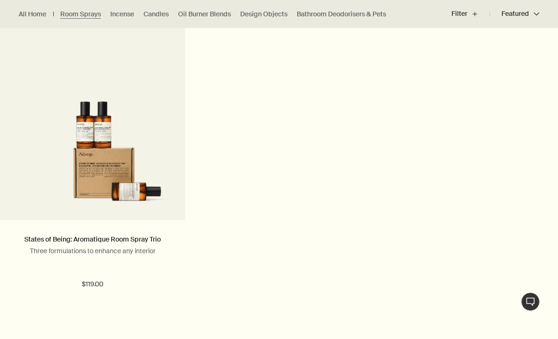  Describe the element at coordinates (92, 154) in the screenshot. I see `img: Aromatique Room Spray Trio` at that location.